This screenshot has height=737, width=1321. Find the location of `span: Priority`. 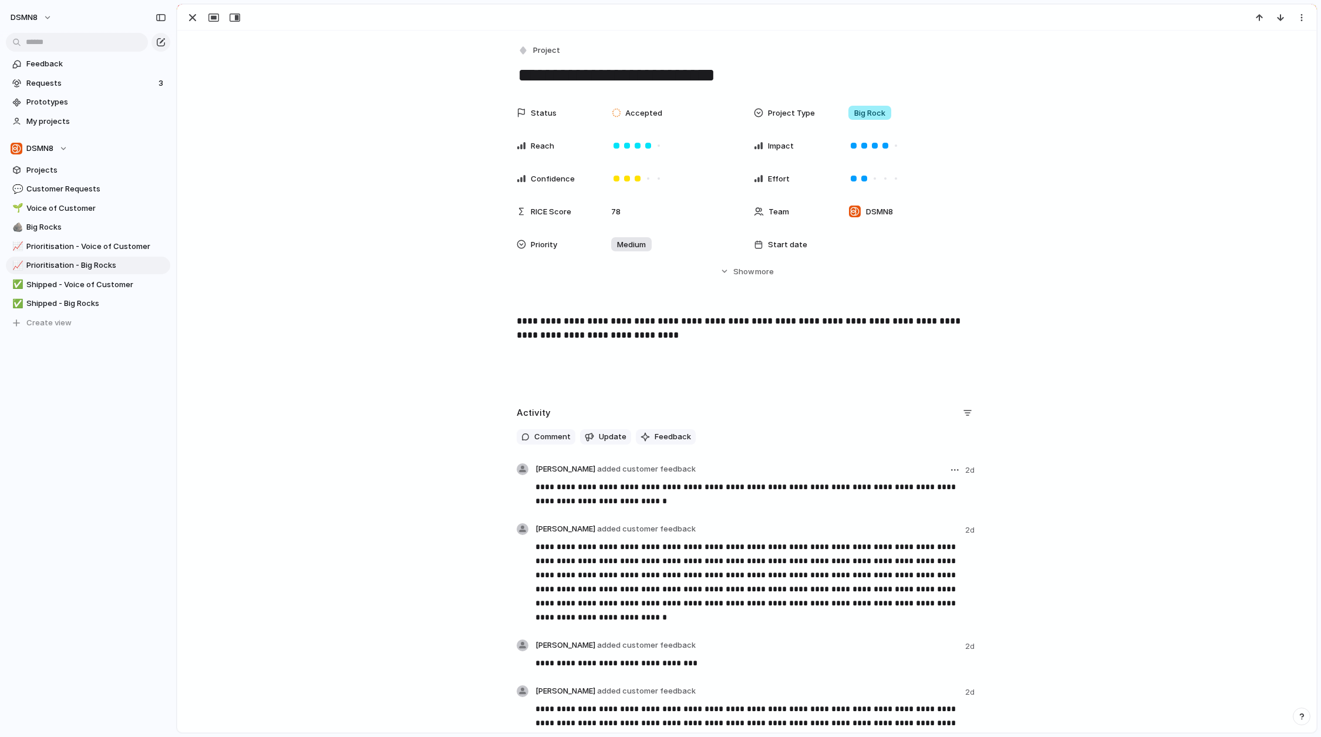

span: Priority is located at coordinates (544, 245).